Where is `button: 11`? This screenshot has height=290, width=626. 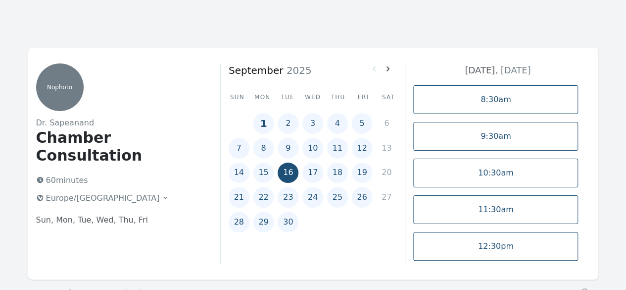
button: 11 is located at coordinates (338, 148).